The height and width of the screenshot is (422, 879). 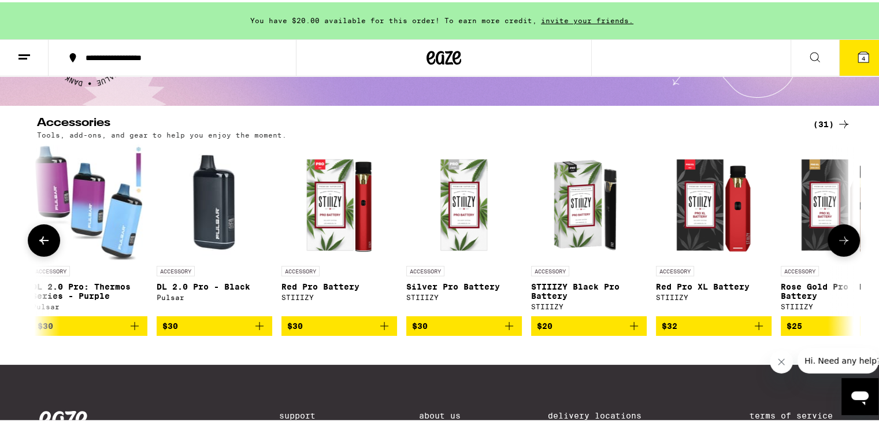 What do you see at coordinates (714, 284) in the screenshot?
I see `p: Red Pro XL Battery` at bounding box center [714, 284].